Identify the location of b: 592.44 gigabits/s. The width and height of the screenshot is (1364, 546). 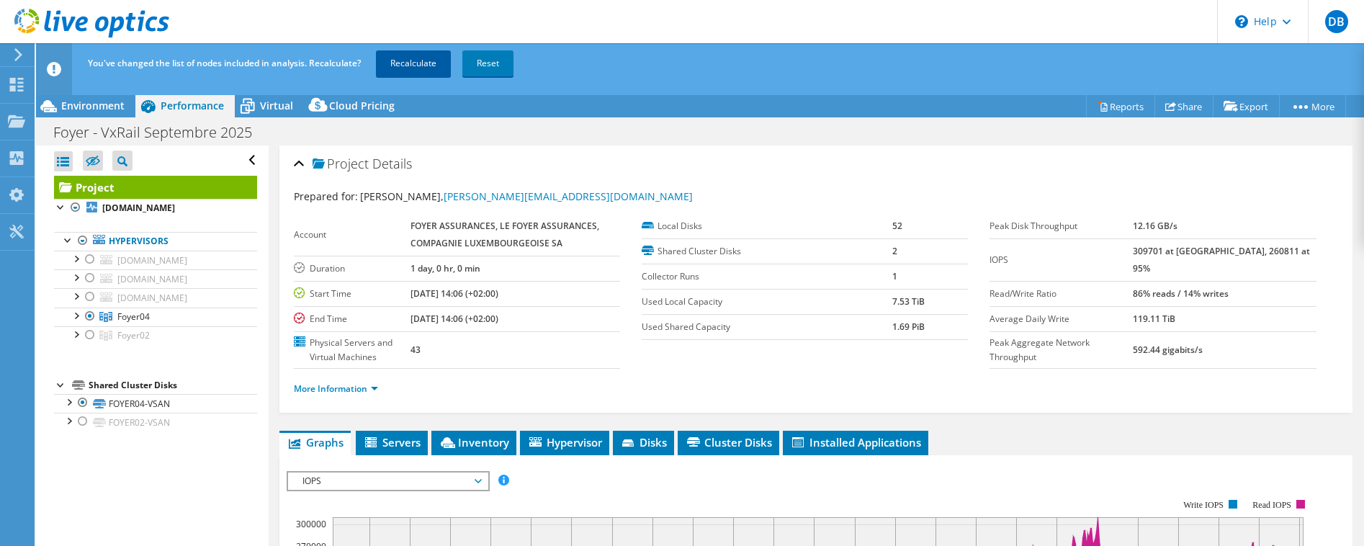
(1167, 349).